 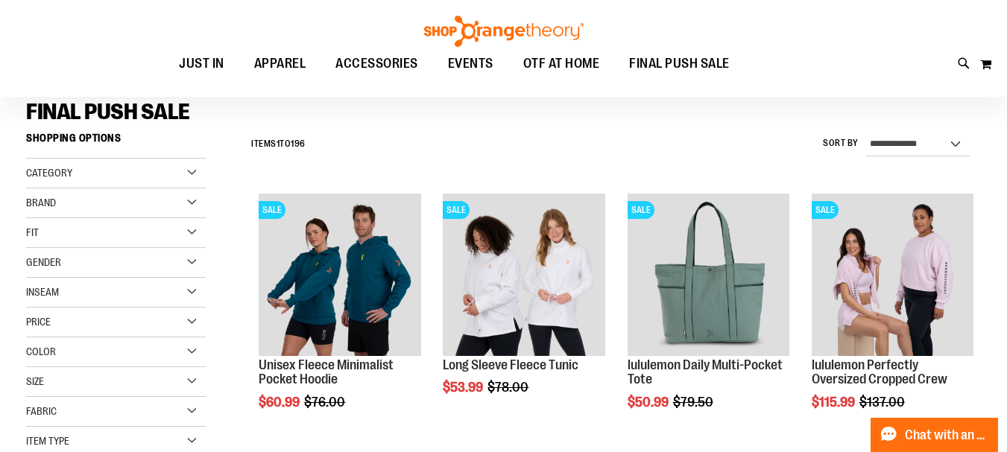 I want to click on a: FINAL PUSH SALE, so click(x=679, y=63).